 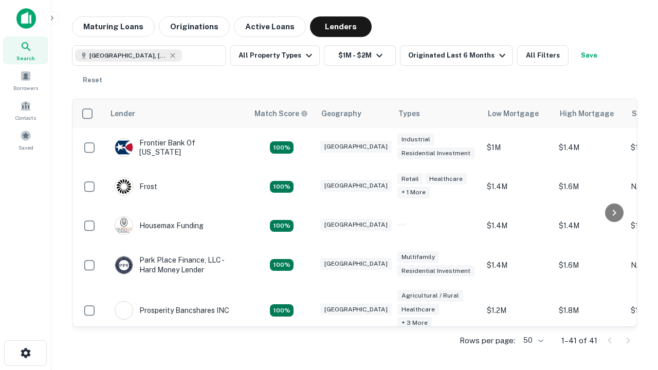 What do you see at coordinates (176, 265) in the screenshot?
I see `div: Park Place Finance, LLC - Hard Money Lender` at bounding box center [176, 265].